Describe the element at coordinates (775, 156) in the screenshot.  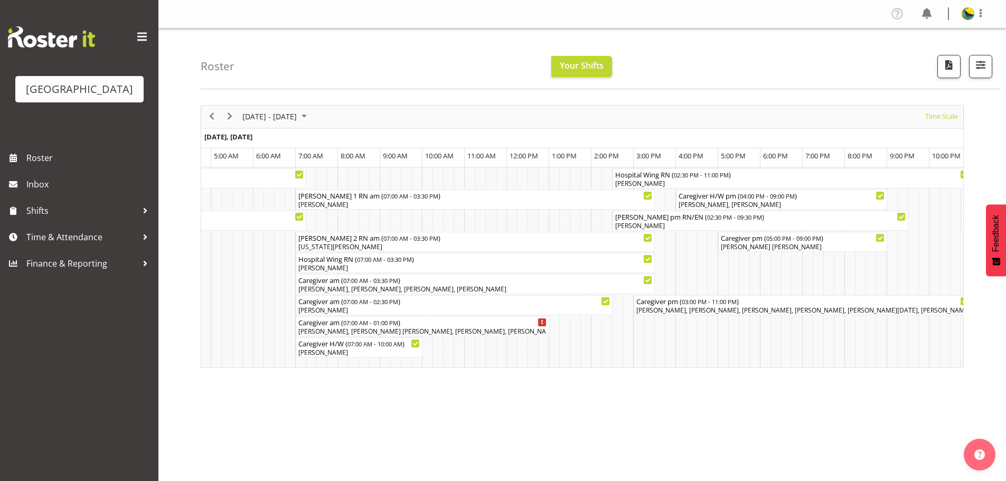
I see `span: 6:00 PM` at that location.